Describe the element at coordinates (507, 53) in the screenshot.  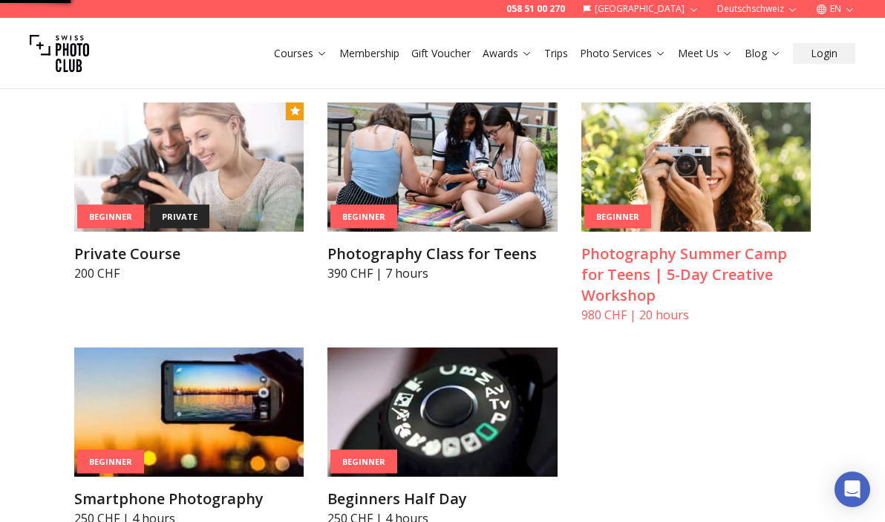
I see `a: Awards` at that location.